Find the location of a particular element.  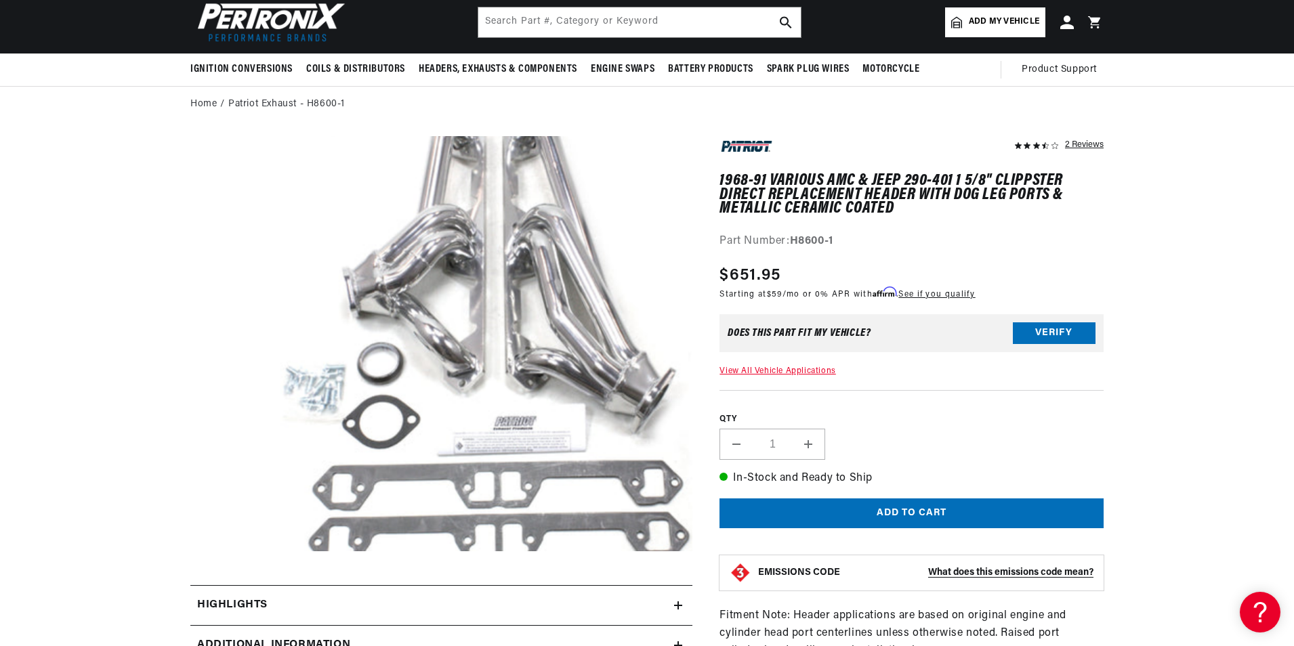

div: Part Number: is located at coordinates (911, 242).